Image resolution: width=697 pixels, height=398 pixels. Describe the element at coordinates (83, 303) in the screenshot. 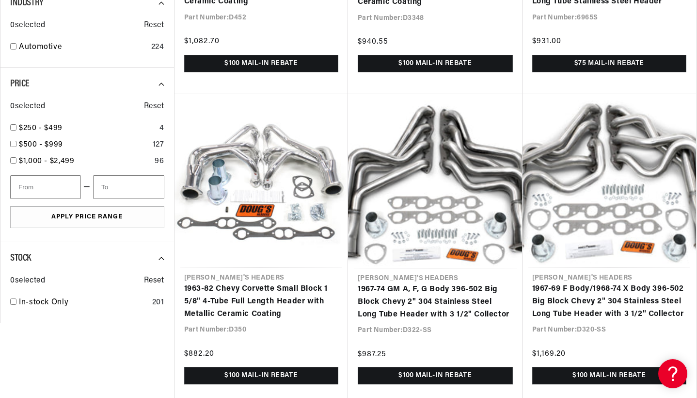

I see `a: In-stock Only` at that location.